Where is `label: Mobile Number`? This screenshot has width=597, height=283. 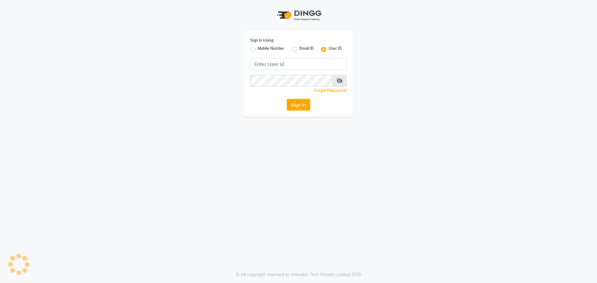 label: Mobile Number is located at coordinates (271, 49).